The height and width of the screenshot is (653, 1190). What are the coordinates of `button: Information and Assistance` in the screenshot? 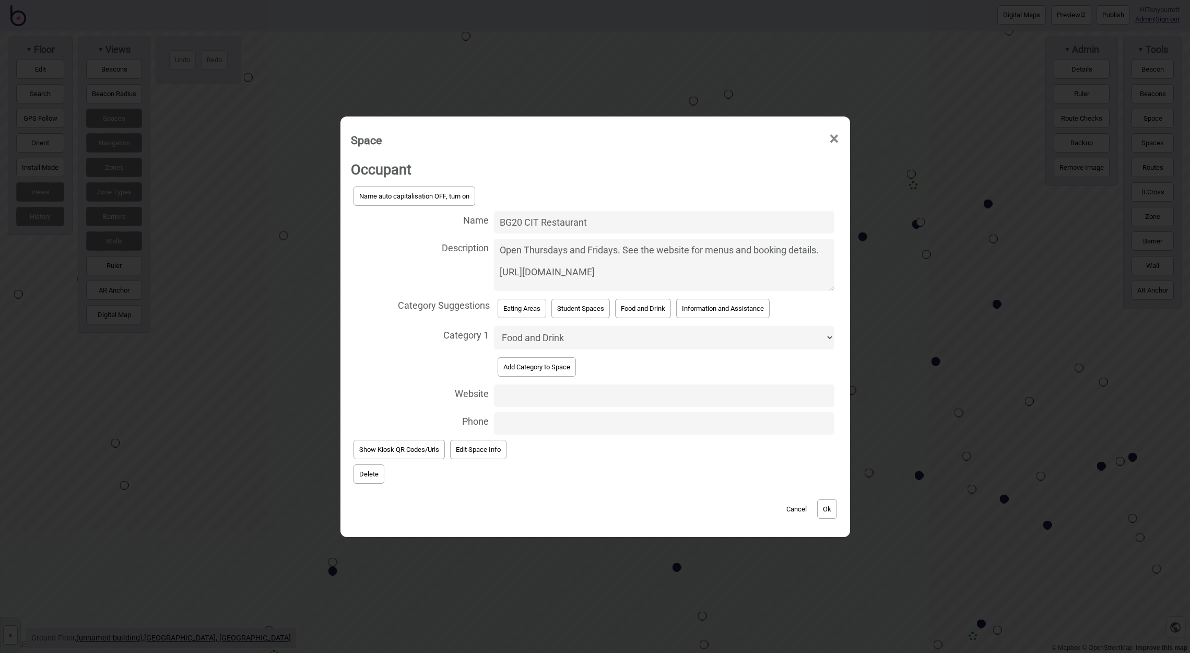 It's located at (723, 308).